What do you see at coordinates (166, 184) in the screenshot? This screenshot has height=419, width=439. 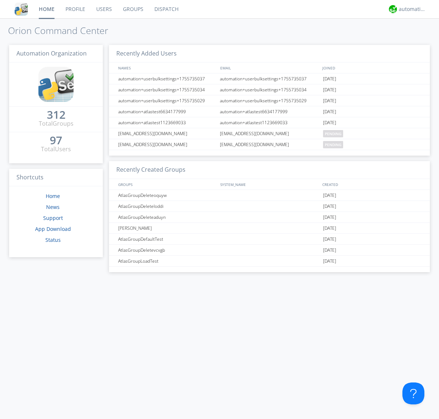 I see `div: GROUPS` at bounding box center [166, 184].